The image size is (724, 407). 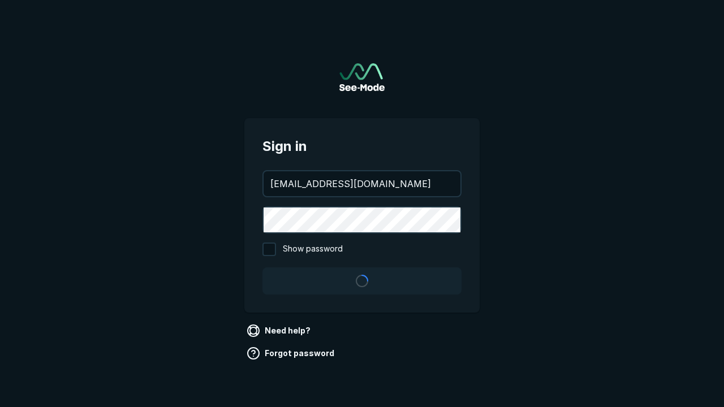 What do you see at coordinates (362, 184) in the screenshot?
I see `input: your@email.com` at bounding box center [362, 184].